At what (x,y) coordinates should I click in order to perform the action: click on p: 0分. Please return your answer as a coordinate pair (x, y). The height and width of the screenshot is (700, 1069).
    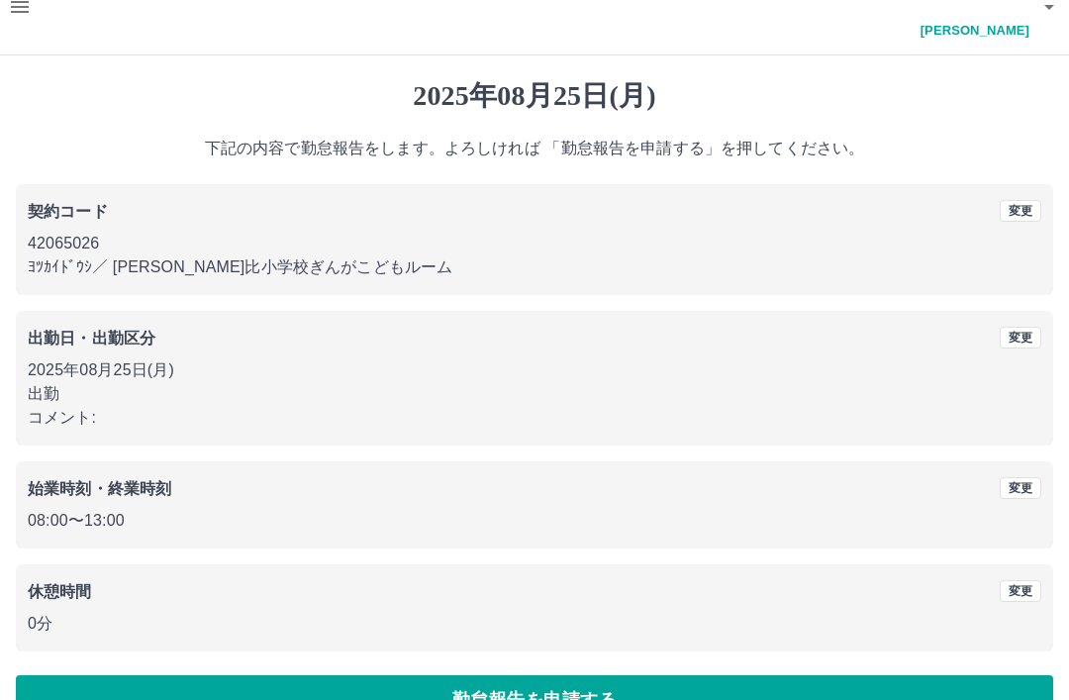
    Looking at the image, I should click on (534, 623).